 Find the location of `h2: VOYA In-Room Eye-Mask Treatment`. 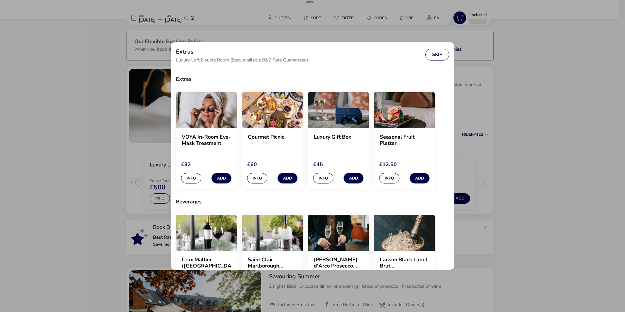

h2: VOYA In-Room Eye-Mask Treatment is located at coordinates (206, 140).